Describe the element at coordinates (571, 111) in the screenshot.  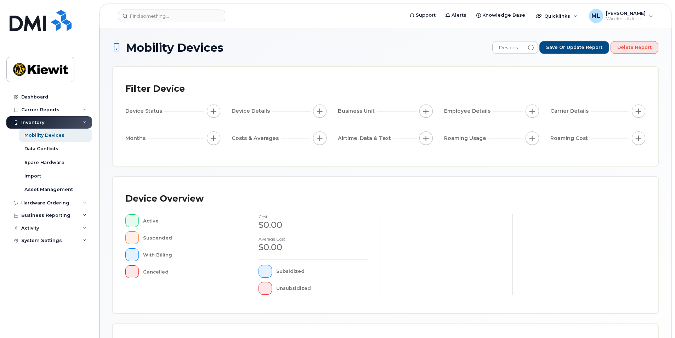
I see `span: Carrier Details` at that location.